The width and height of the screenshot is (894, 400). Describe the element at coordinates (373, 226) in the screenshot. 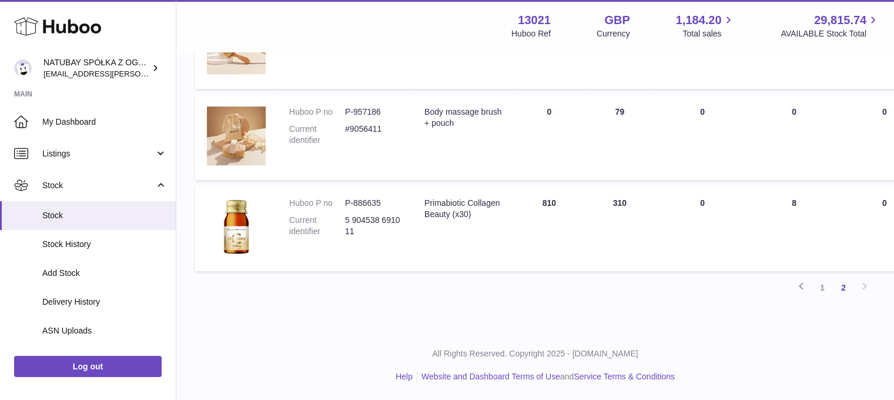

I see `dd: 5 904538 691011` at that location.